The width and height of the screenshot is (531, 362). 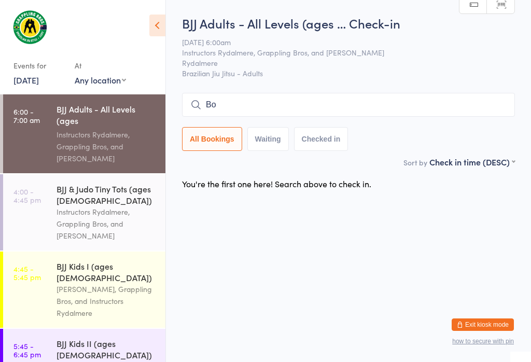 I want to click on button: Waiting, so click(x=268, y=139).